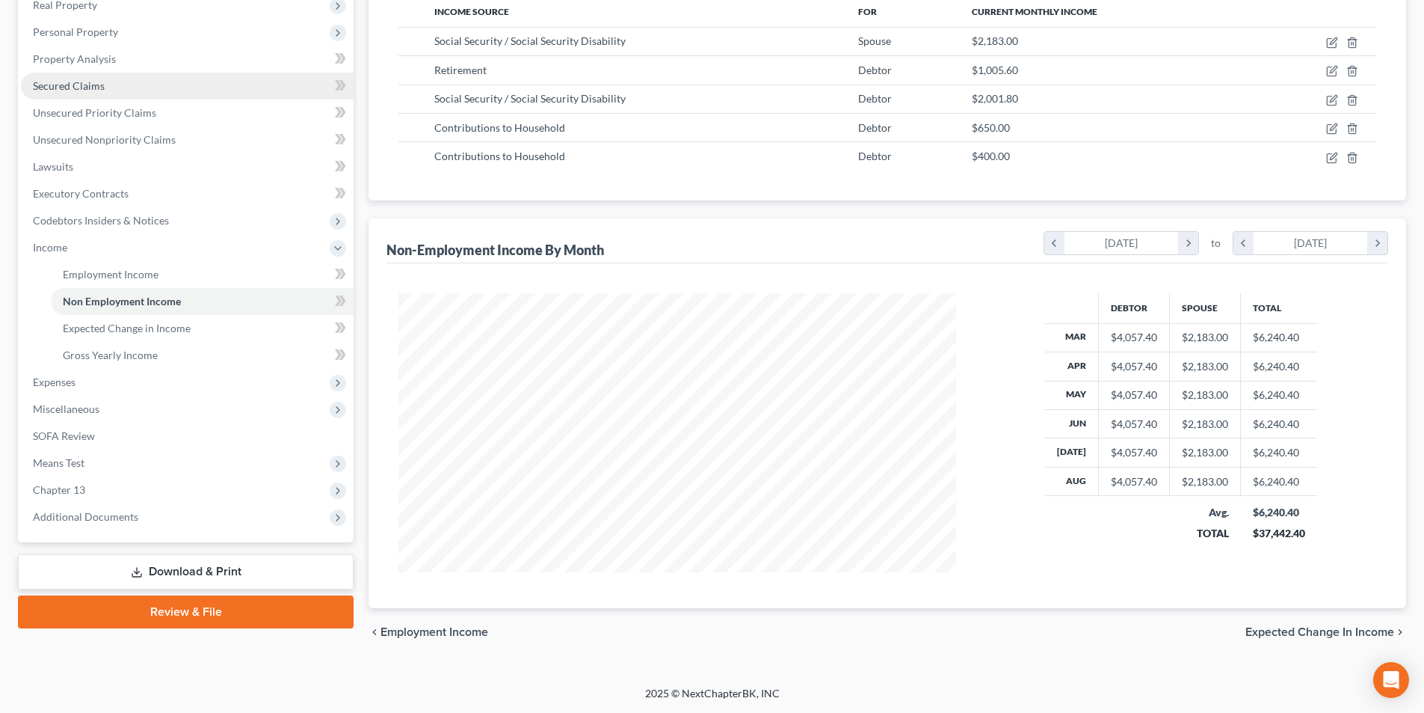 The image size is (1424, 713). What do you see at coordinates (187, 194) in the screenshot?
I see `a: Executory Contracts` at bounding box center [187, 194].